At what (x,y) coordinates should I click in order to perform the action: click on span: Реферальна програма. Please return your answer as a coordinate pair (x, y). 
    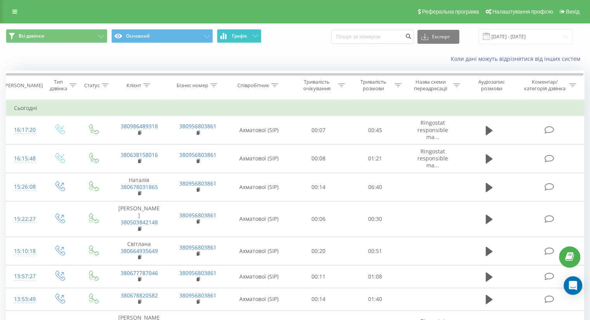
    Looking at the image, I should click on (450, 12).